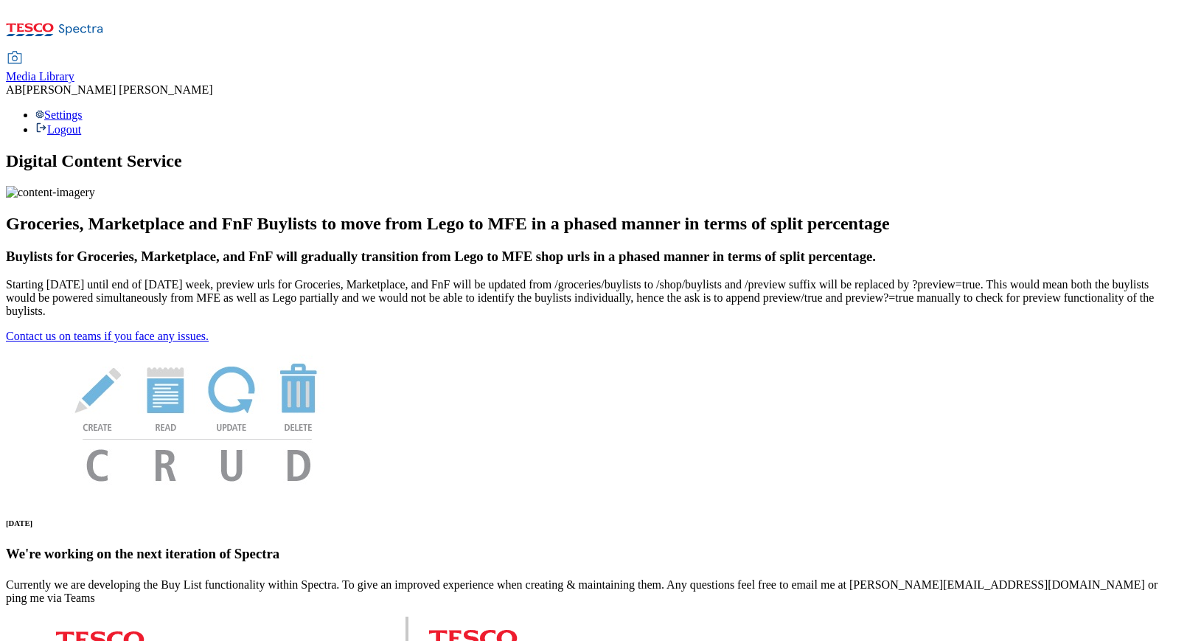 The image size is (1187, 641). What do you see at coordinates (198, 420) in the screenshot?
I see `img: News Image` at bounding box center [198, 420].